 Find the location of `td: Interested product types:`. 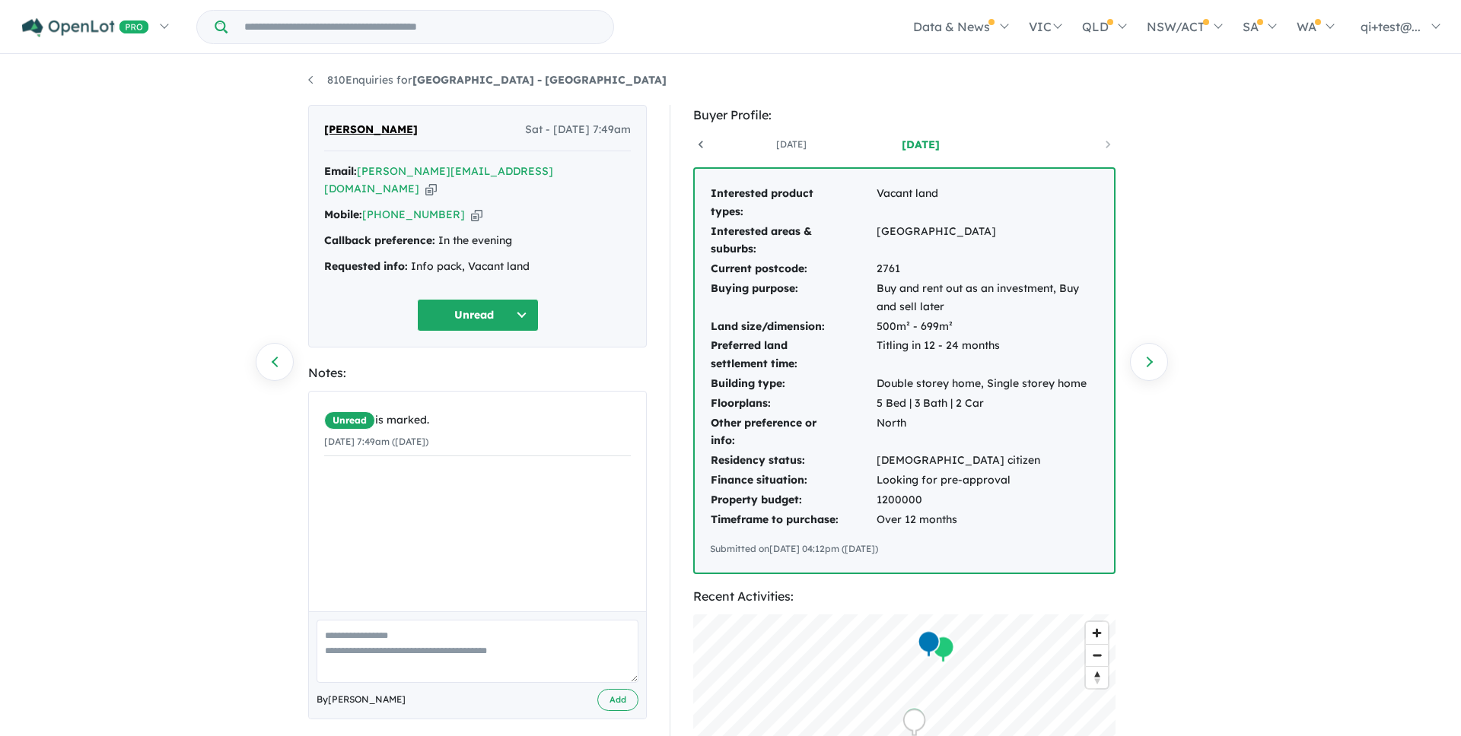

td: Interested product types: is located at coordinates (793, 203).